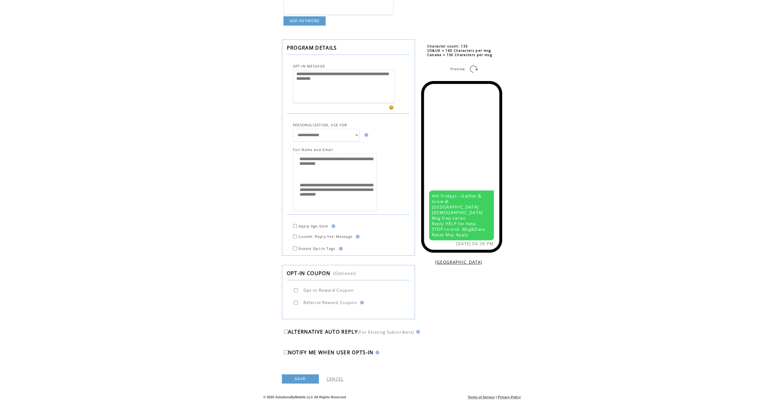  Describe the element at coordinates (308, 273) in the screenshot. I see `span: OPT-IN COUPON` at that location.